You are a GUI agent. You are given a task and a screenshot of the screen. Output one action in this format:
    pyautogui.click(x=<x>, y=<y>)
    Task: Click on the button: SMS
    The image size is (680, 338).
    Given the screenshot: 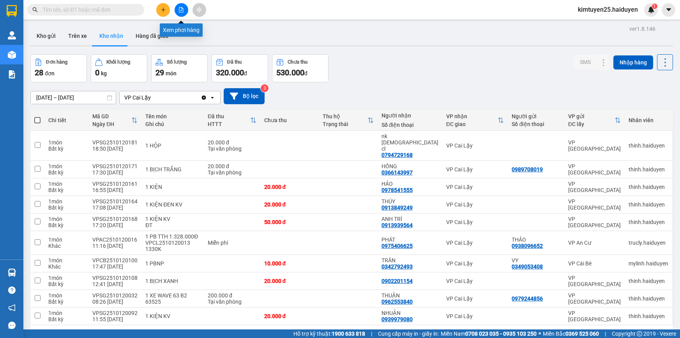 What is the action you would take?
    pyautogui.click(x=586, y=62)
    